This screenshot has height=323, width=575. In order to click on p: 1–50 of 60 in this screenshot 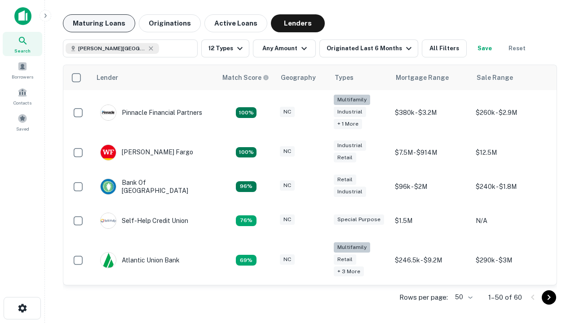, I will do `click(505, 298)`.